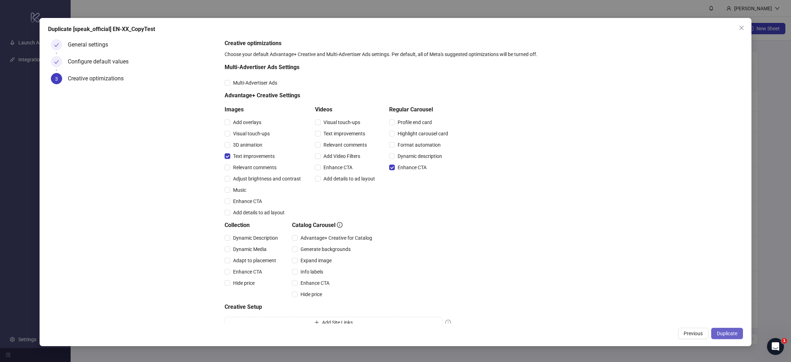 The height and width of the screenshot is (362, 791). Describe the element at coordinates (267, 179) in the screenshot. I see `span: Adjust brightness and contrast` at that location.